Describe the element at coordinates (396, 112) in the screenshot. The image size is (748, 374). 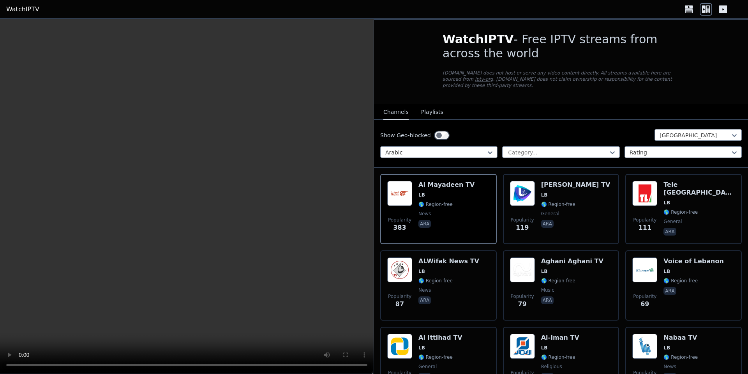
I see `button: Channels` at that location.